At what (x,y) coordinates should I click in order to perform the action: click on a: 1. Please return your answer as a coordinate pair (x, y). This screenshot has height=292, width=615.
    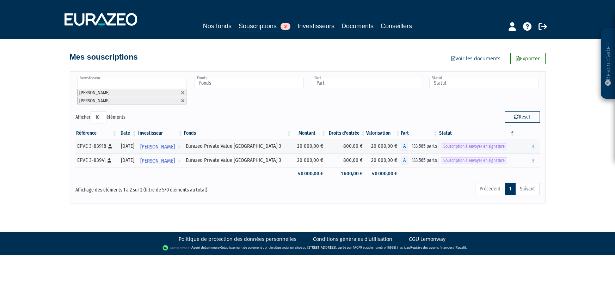
    Looking at the image, I should click on (510, 189).